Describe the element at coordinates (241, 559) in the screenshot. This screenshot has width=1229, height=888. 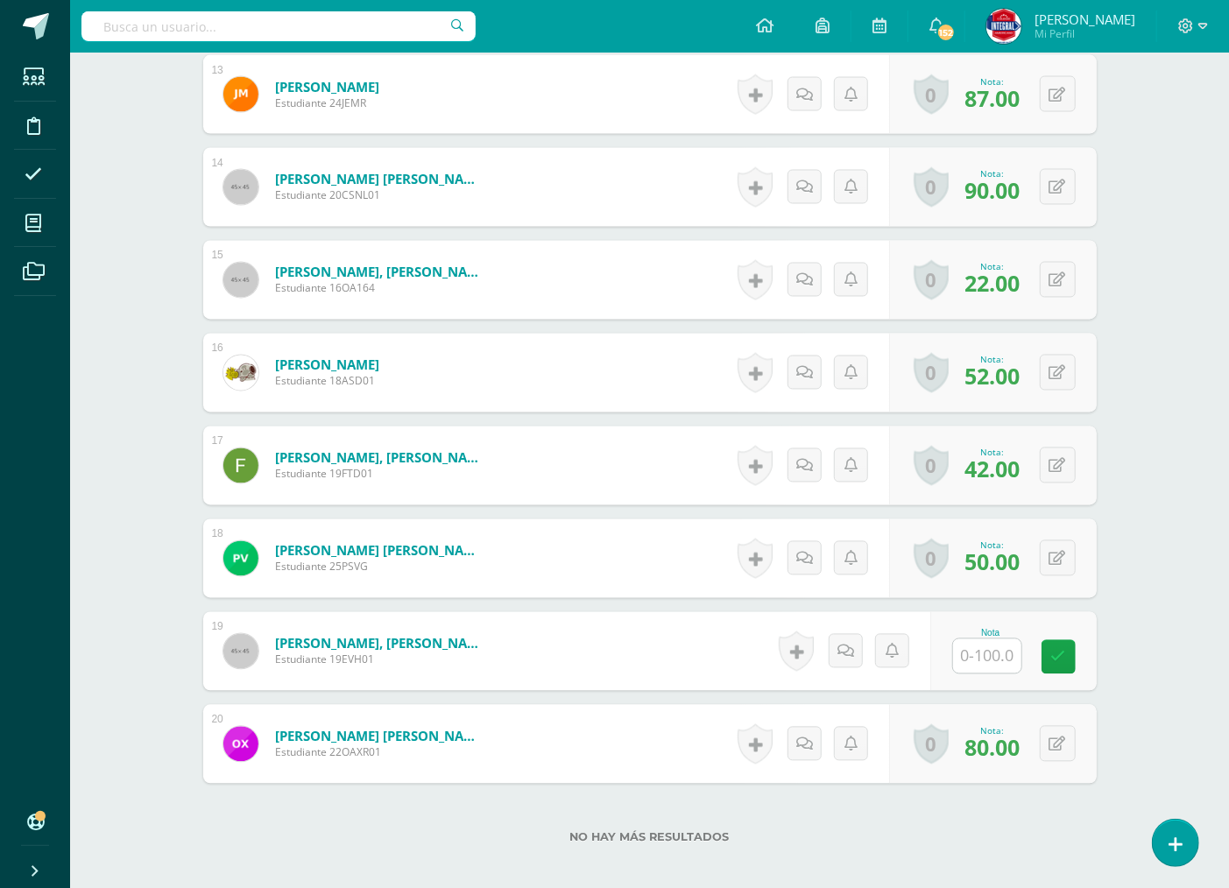
I see `img: 03be27256cc39241f5e183060847350d.png` at that location.